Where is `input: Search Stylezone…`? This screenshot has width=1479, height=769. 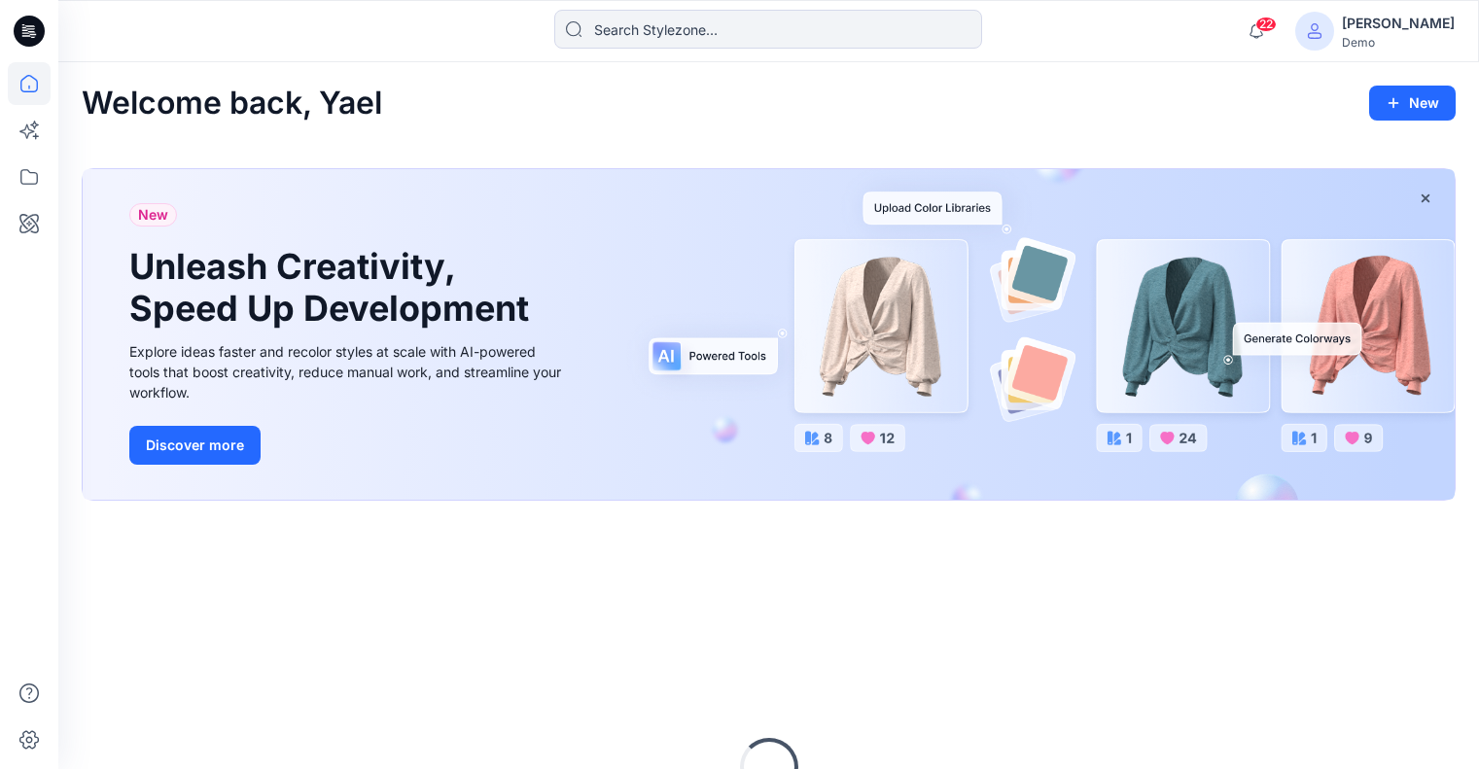
input: Search Stylezone… is located at coordinates (768, 29).